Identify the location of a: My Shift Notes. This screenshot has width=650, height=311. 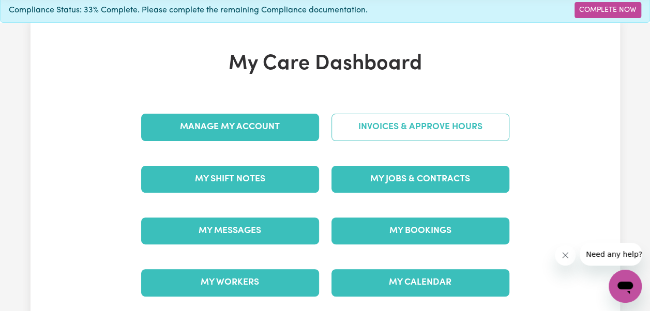
(230, 180).